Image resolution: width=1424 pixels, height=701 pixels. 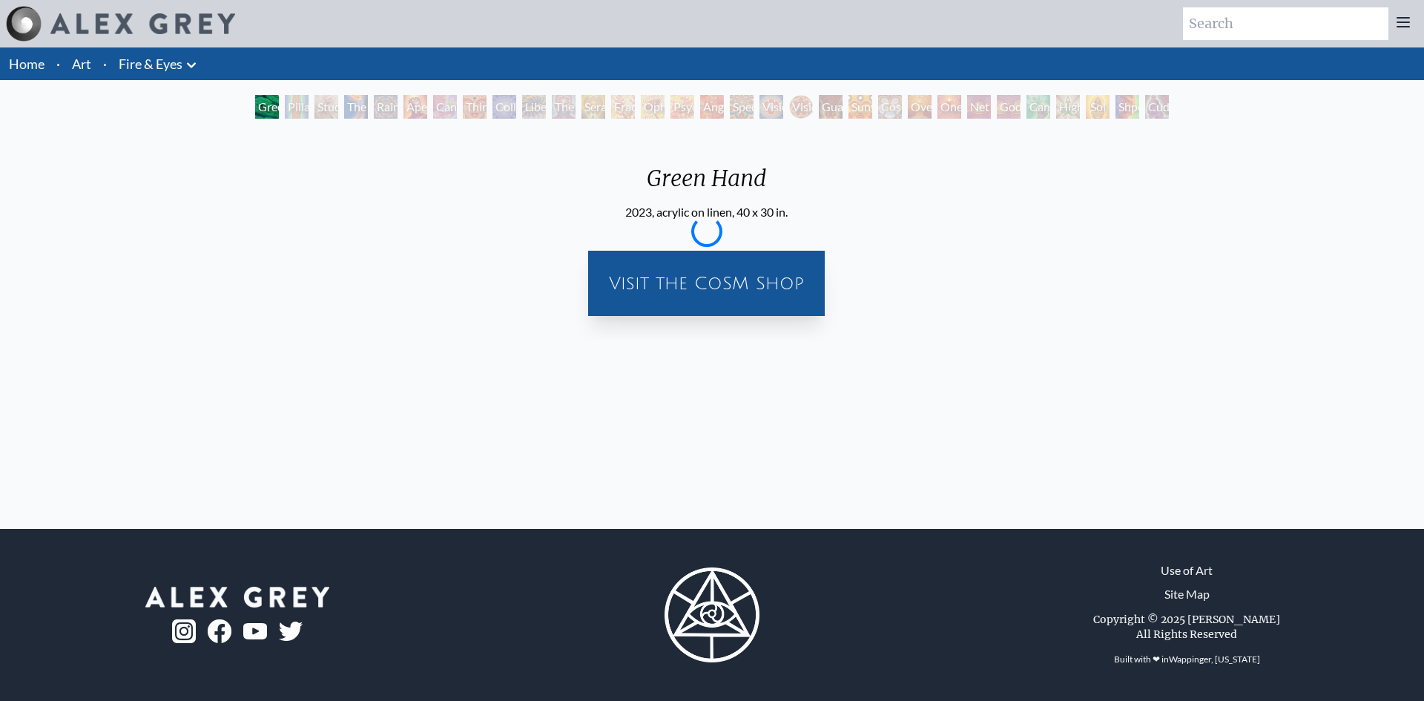 I want to click on div: 2023, acrylic on linen, 40 x 30 in., so click(x=706, y=212).